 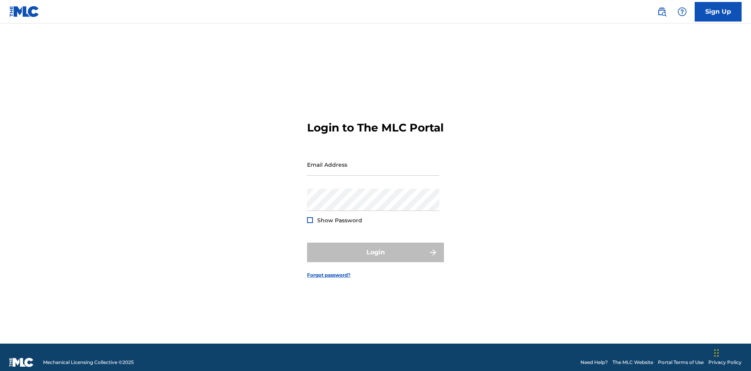 I want to click on a: Public Search, so click(x=662, y=12).